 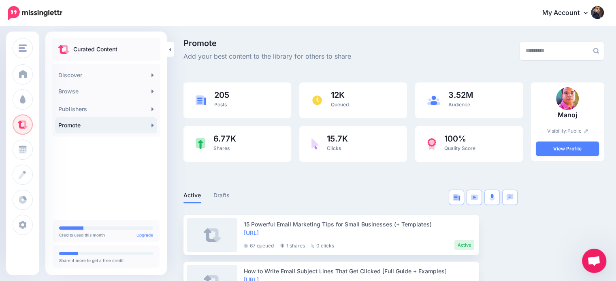 What do you see at coordinates (594, 261) in the screenshot?
I see `a: Open chat` at bounding box center [594, 261].